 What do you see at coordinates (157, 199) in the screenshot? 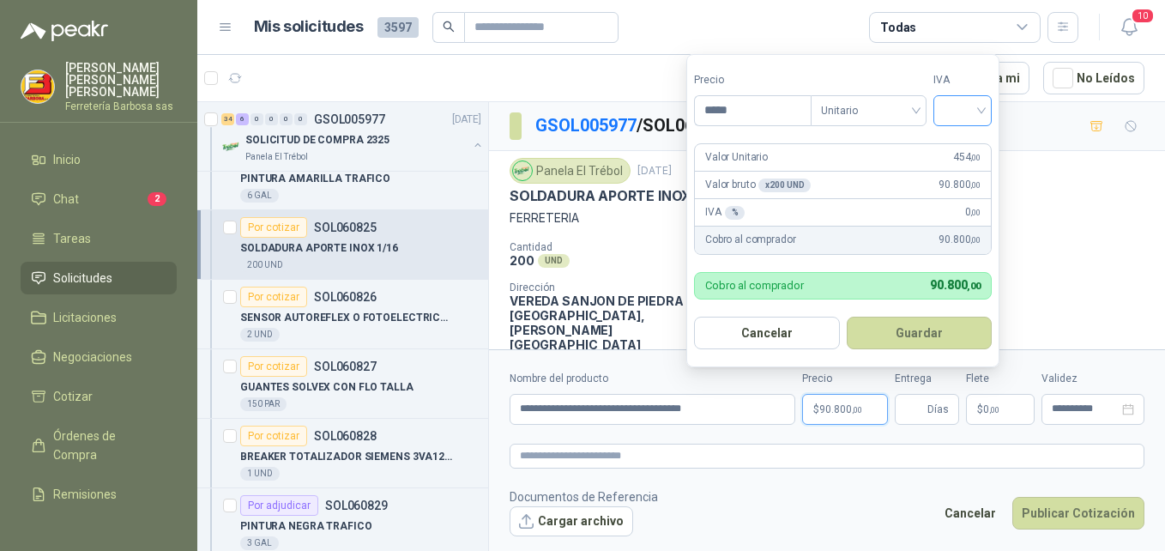
I see `span: 2` at bounding box center [157, 199].